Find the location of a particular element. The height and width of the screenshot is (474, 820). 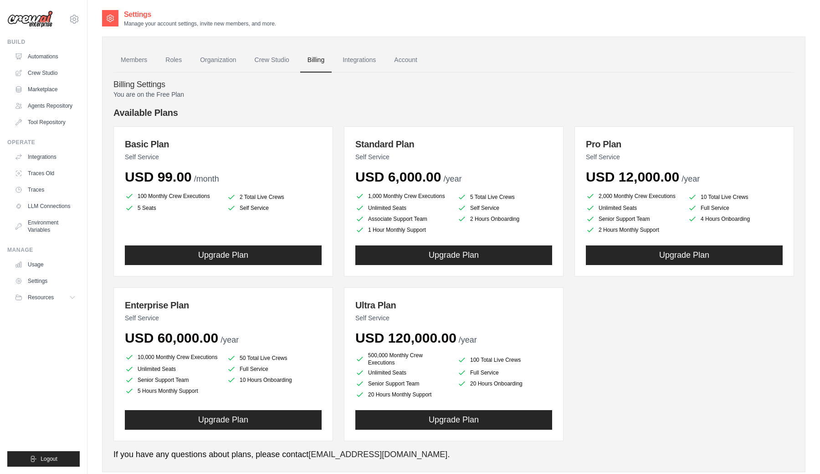

a: Traces is located at coordinates (45, 190).